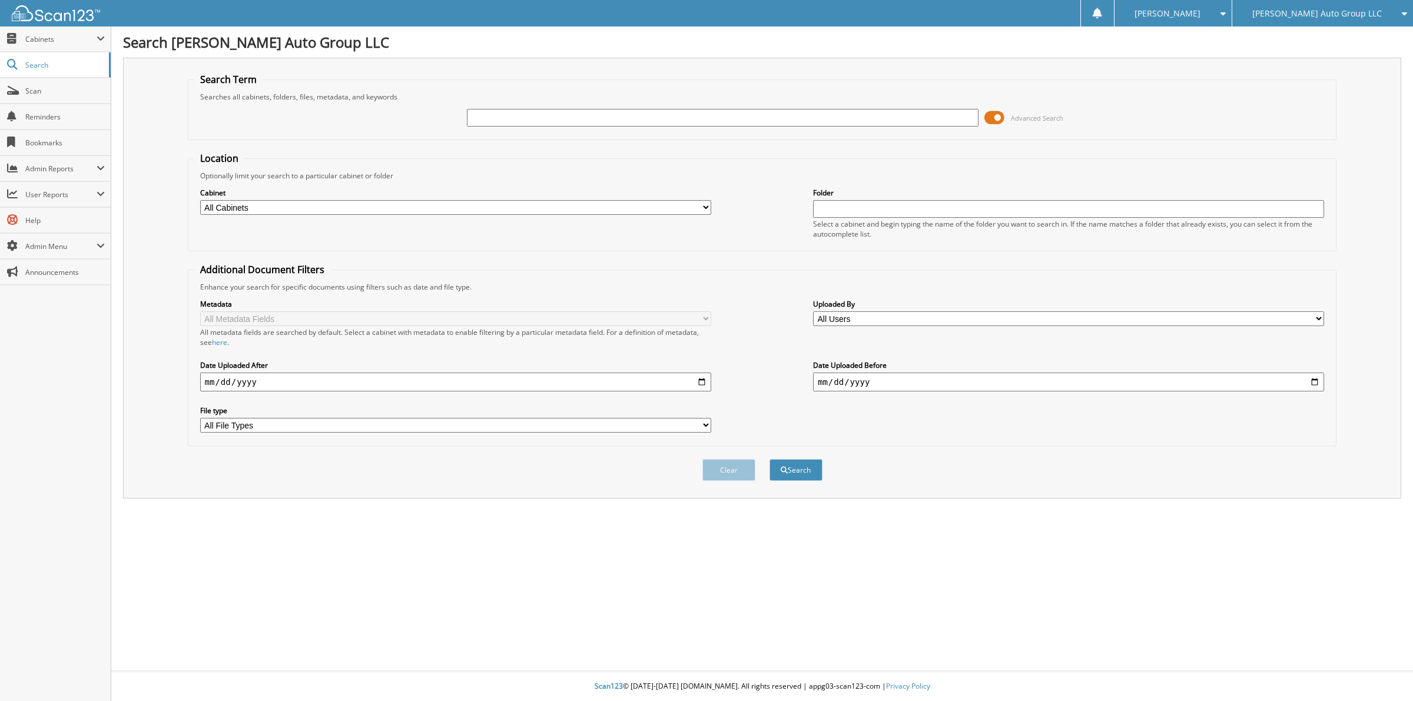 The height and width of the screenshot is (701, 1413). I want to click on div: Select a cabinet and begin typing the name of the folder you want to search in. If the name match..., so click(1069, 229).